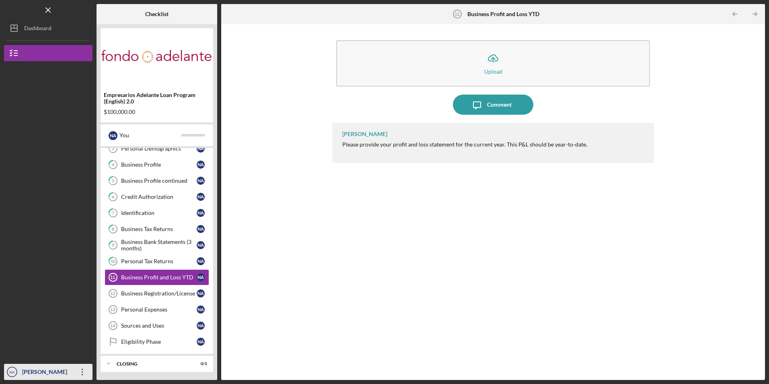 This screenshot has width=769, height=384. What do you see at coordinates (157, 148) in the screenshot?
I see `a: 3Personal DemographicsNA` at bounding box center [157, 148].